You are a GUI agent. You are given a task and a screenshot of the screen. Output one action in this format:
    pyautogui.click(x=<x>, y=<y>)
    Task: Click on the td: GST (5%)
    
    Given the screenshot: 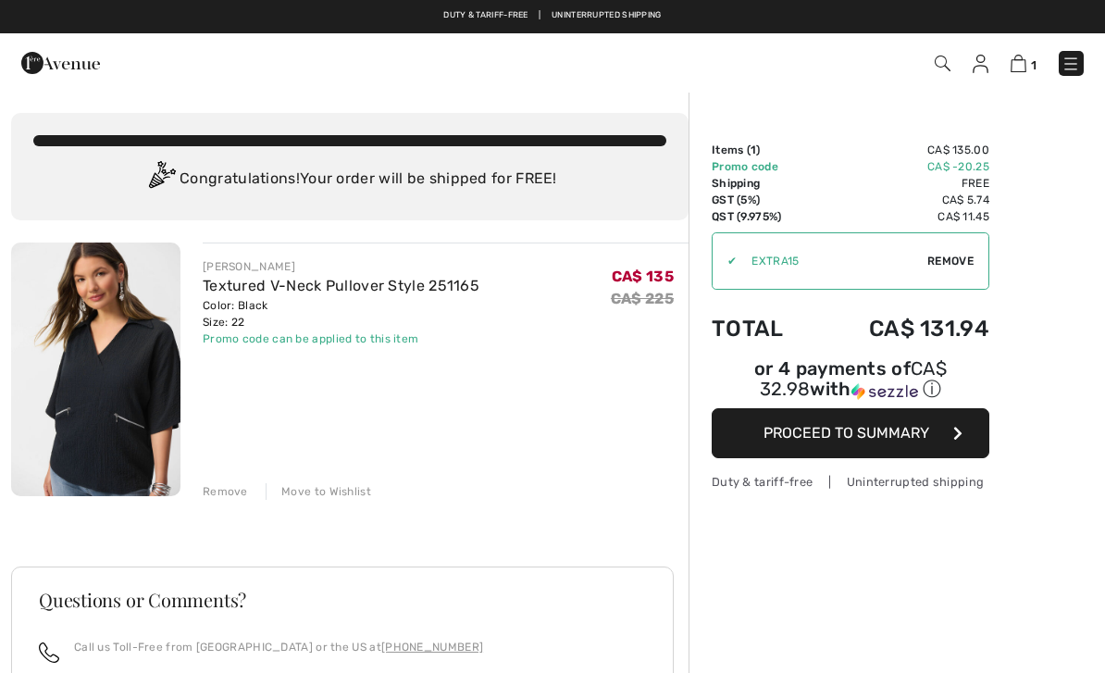 What is the action you would take?
    pyautogui.click(x=763, y=200)
    